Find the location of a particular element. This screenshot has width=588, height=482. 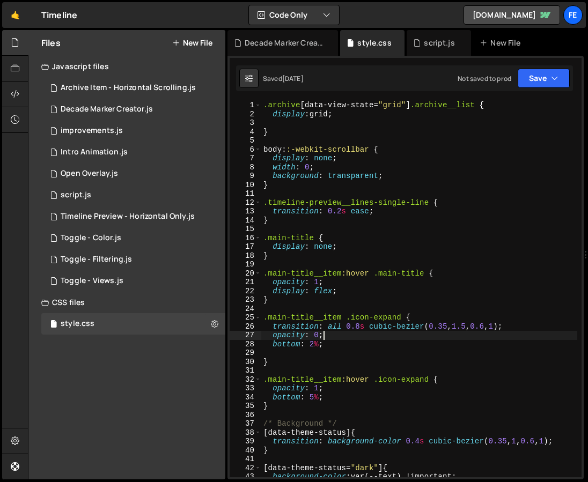

div: 14823/39175.js is located at coordinates (133, 152).